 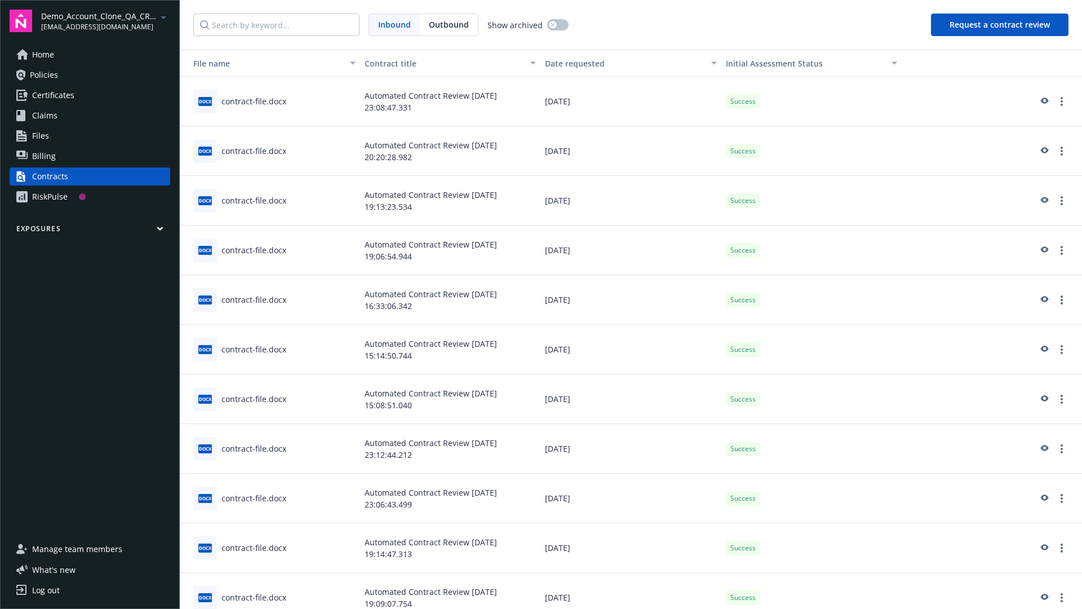 I want to click on span: Home, so click(x=43, y=55).